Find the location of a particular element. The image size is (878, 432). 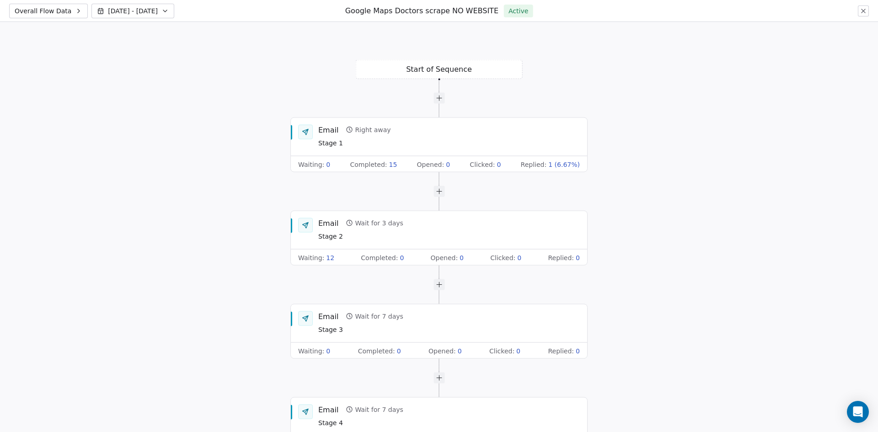

div: EmailRight awayStage 1Waiting:0Completed:15Opened:0Clicked:0Replied:1 (6.67%) is located at coordinates (439, 145).